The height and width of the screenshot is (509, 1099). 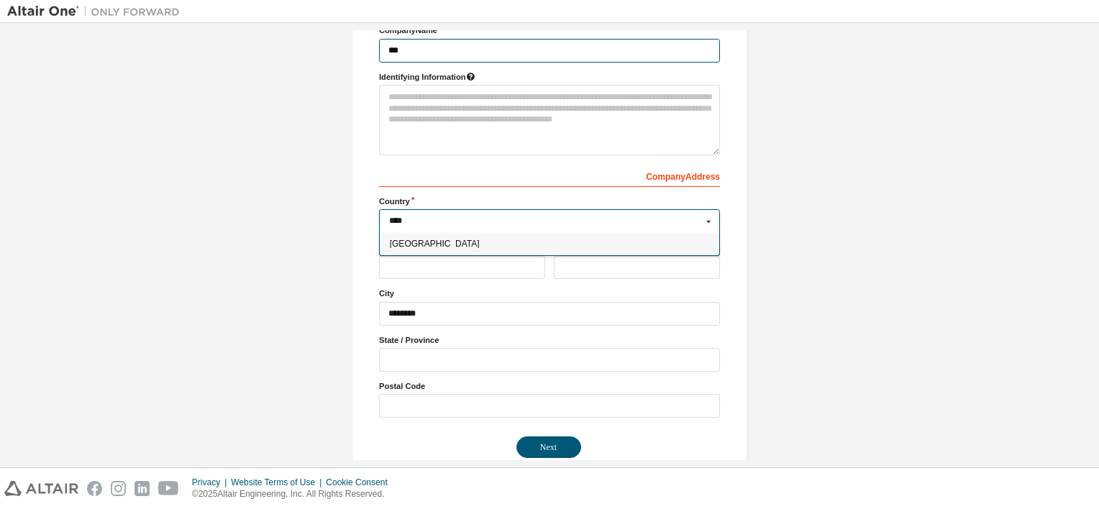 I want to click on div: Cookie Consent, so click(x=360, y=483).